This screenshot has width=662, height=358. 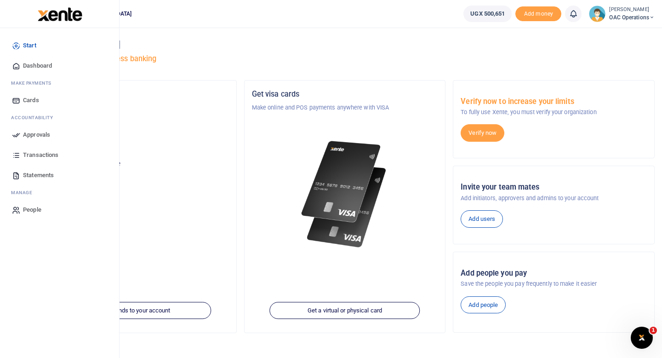 I want to click on span: Start, so click(x=29, y=46).